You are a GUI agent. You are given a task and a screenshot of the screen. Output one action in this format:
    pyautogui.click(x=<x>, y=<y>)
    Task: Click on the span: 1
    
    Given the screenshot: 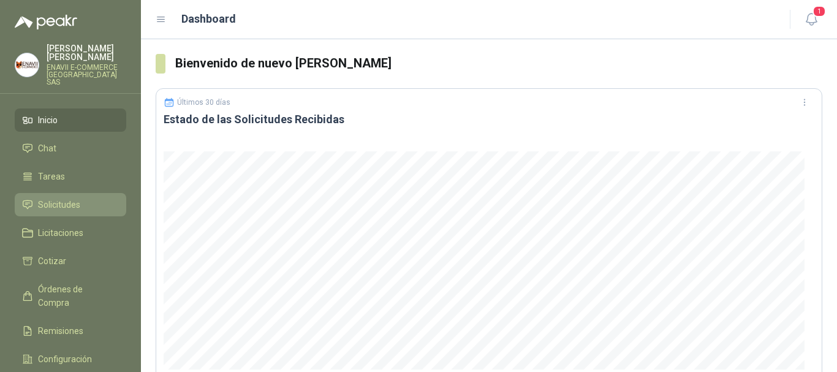 What is the action you would take?
    pyautogui.click(x=819, y=11)
    